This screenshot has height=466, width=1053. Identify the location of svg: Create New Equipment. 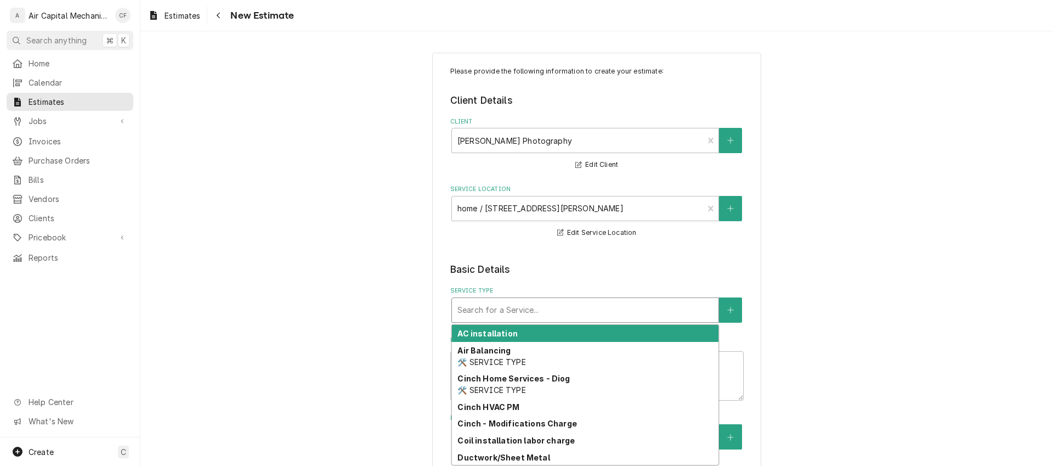
(730, 437).